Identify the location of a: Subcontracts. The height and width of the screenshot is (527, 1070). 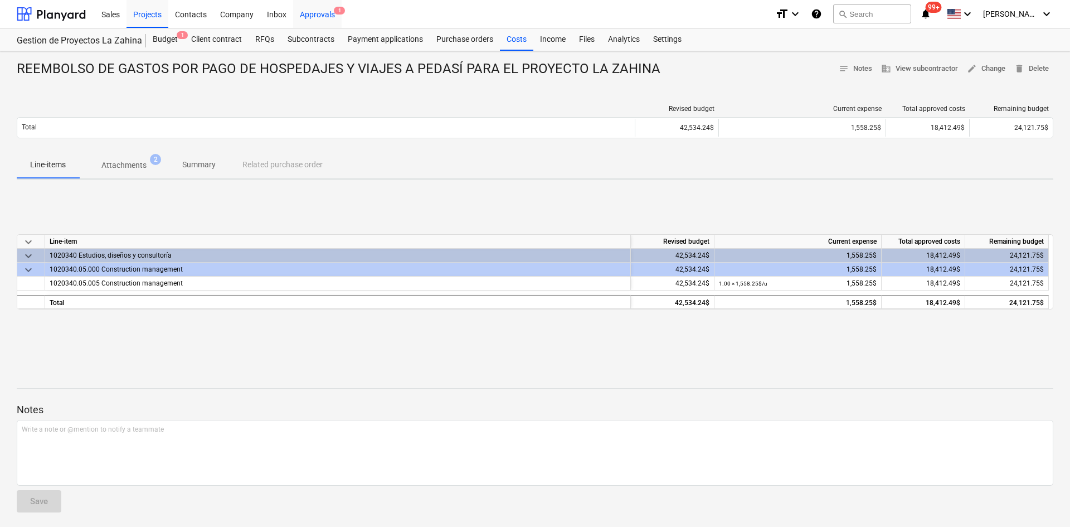
(311, 40).